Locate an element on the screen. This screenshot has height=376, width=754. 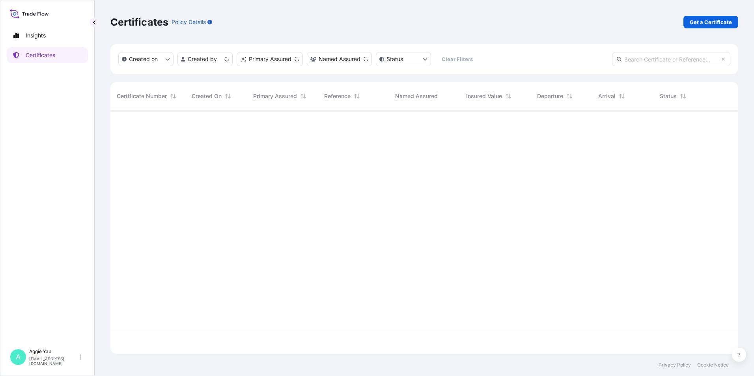
p: Primary Assured is located at coordinates (270, 59).